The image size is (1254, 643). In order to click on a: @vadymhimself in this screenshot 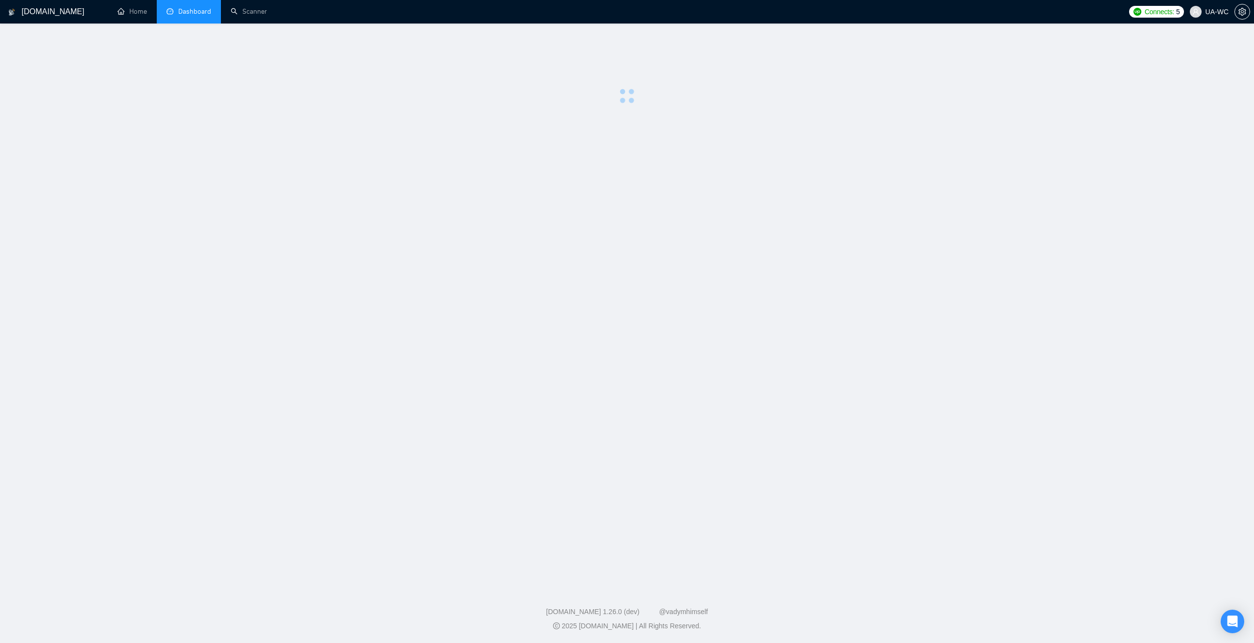, I will do `click(684, 612)`.